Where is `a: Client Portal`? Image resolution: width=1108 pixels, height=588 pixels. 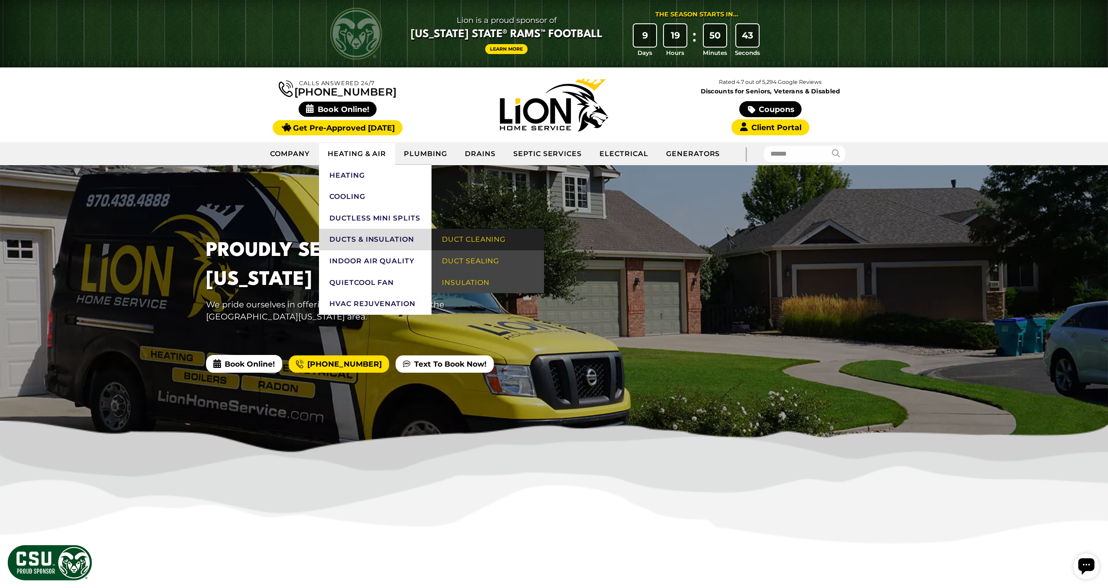
a: Client Portal is located at coordinates (770, 127).